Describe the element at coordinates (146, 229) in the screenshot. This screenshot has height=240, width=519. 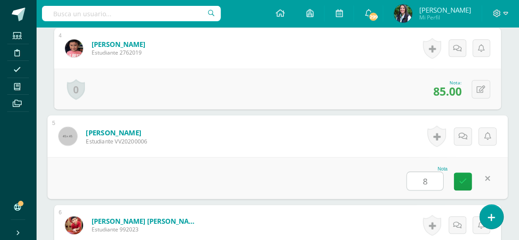
I see `span: Estudiante 992023` at that location.